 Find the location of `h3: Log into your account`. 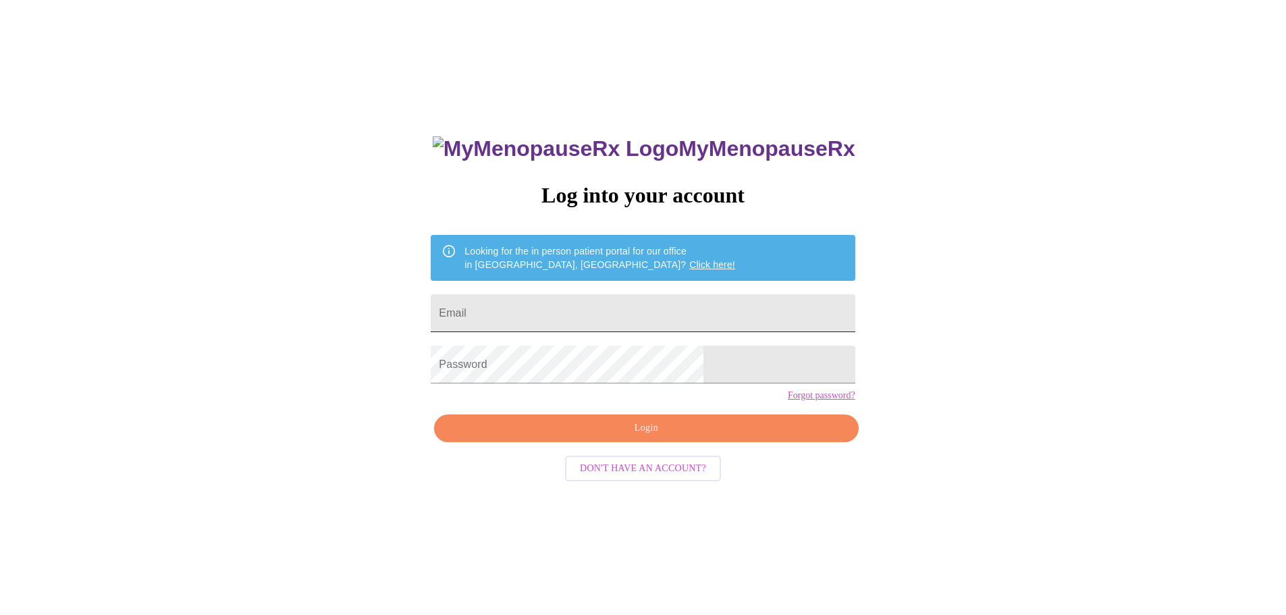

h3: Log into your account is located at coordinates (642, 195).